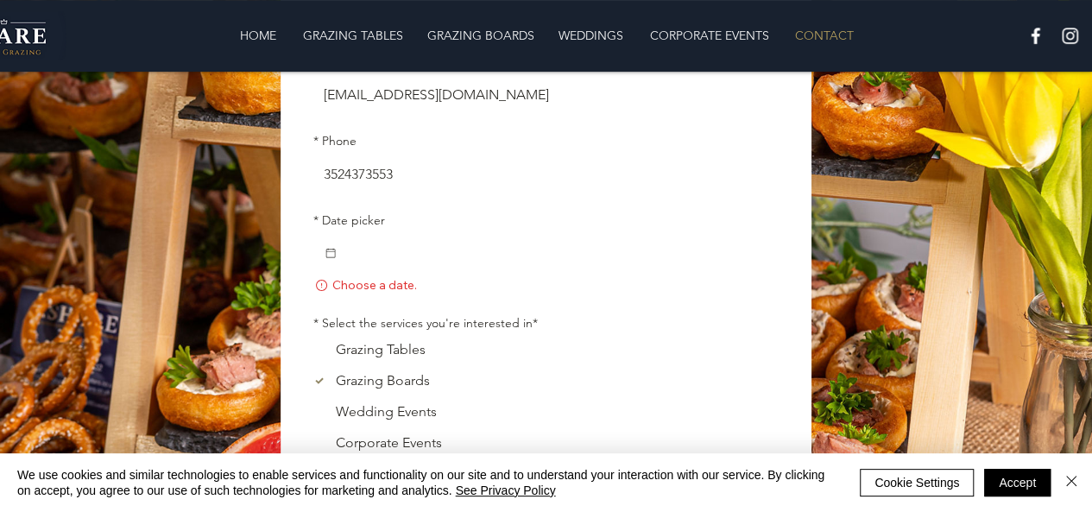 Image resolution: width=1092 pixels, height=512 pixels. What do you see at coordinates (388, 443) in the screenshot?
I see `div: Corporate Events` at bounding box center [388, 443].